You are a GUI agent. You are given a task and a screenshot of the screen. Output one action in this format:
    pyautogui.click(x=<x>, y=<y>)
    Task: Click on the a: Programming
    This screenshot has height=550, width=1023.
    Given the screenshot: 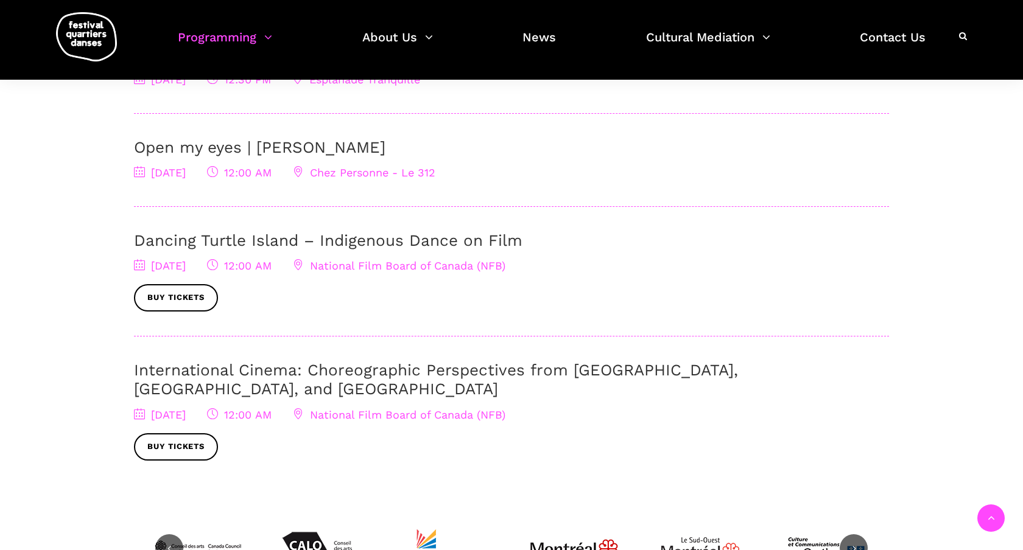 What is the action you would take?
    pyautogui.click(x=225, y=44)
    